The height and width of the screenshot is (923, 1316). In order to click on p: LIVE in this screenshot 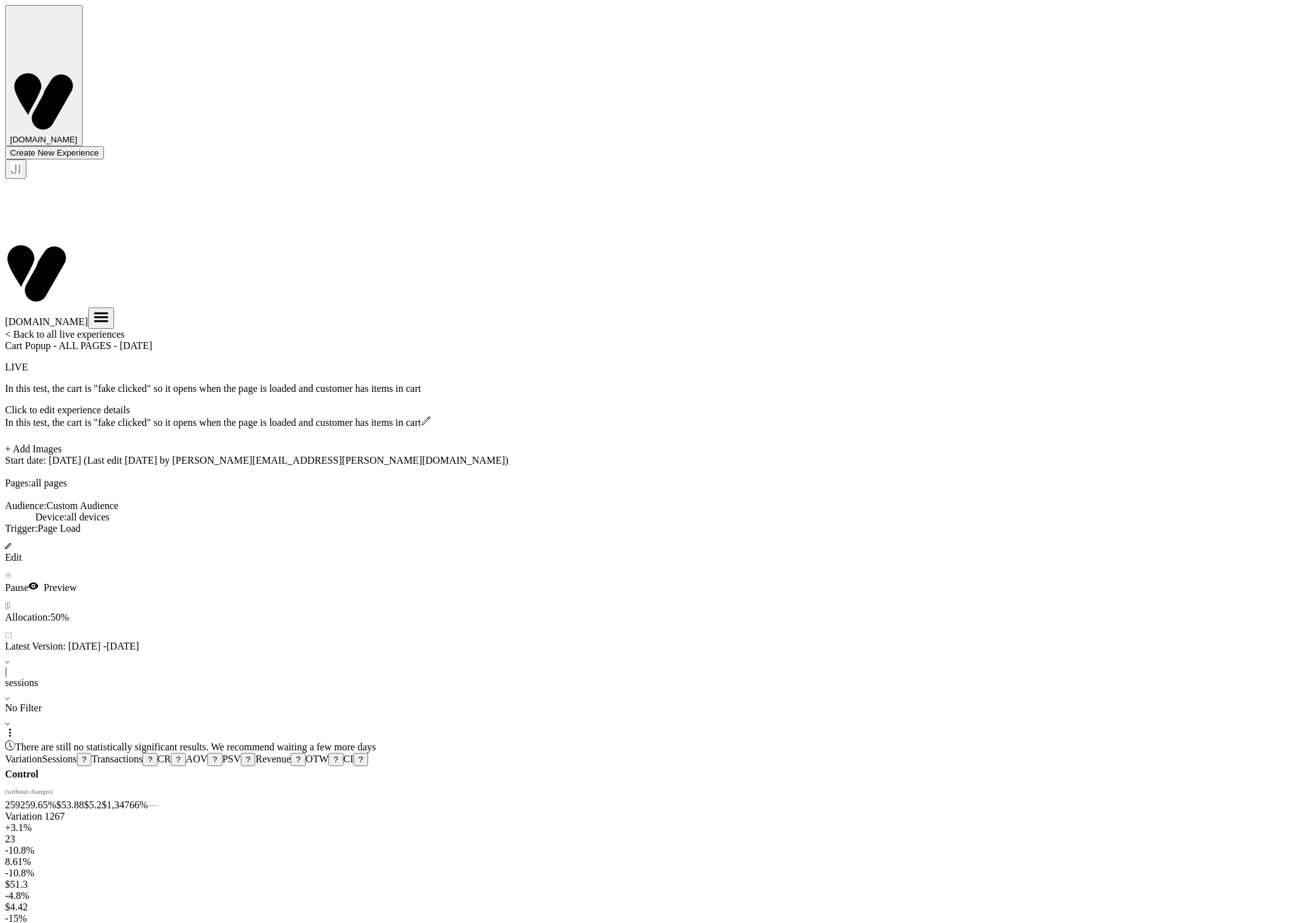, I will do `click(658, 367)`.